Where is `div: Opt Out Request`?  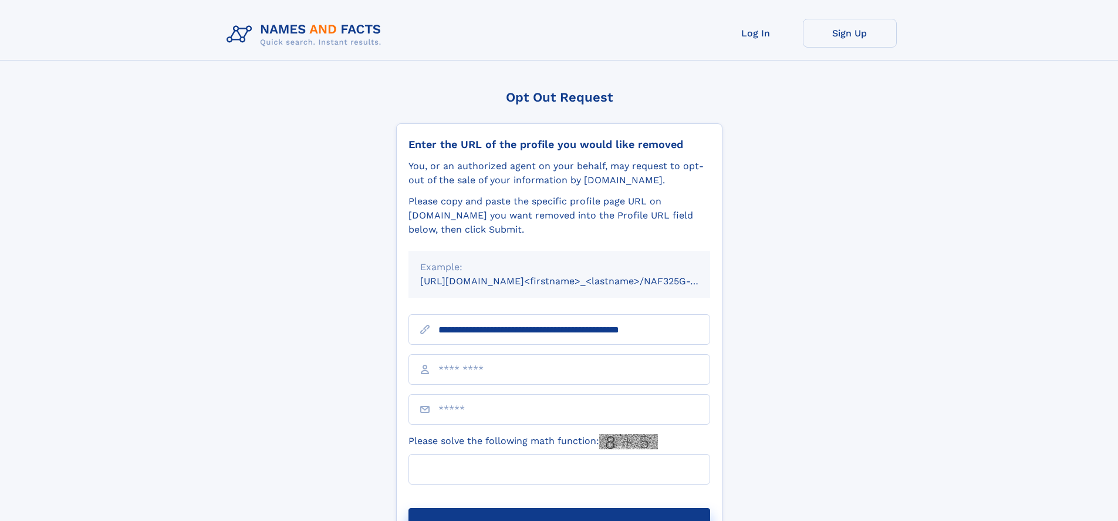
div: Opt Out Request is located at coordinates (560, 97).